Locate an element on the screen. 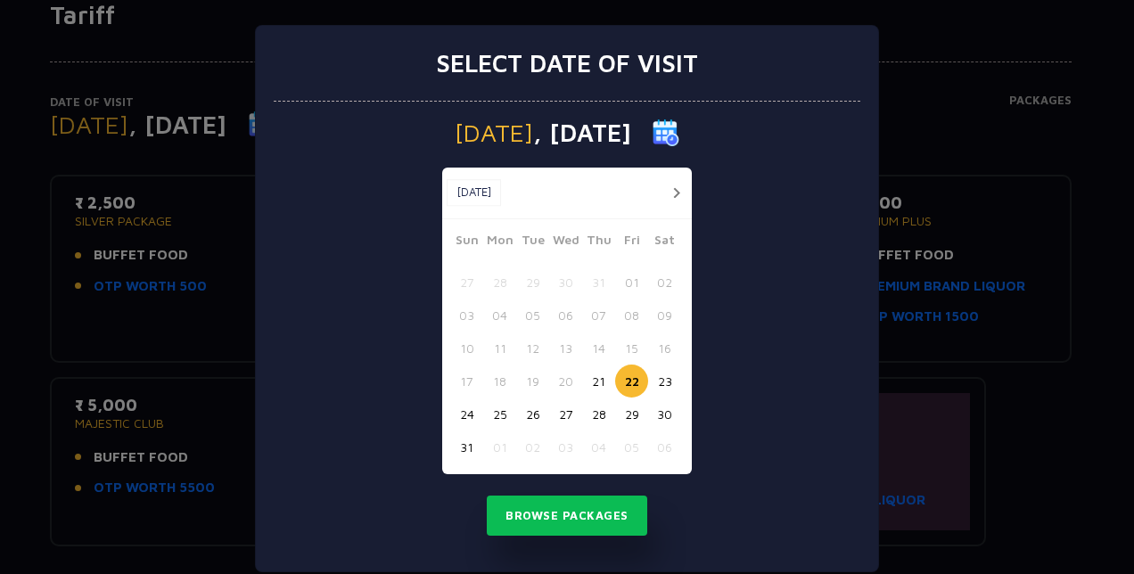 This screenshot has width=1134, height=574. button: 17 is located at coordinates (466, 381).